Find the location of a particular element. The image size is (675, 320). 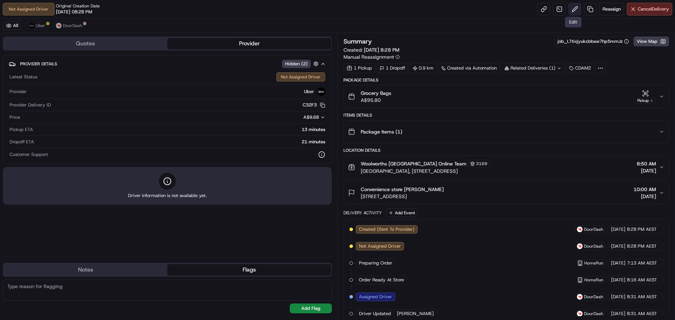

a: Powered byPylon is located at coordinates (67, 122).